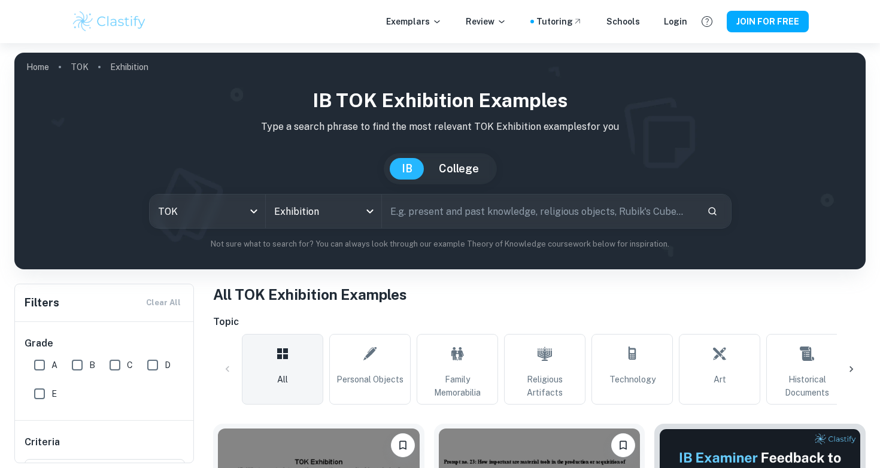  Describe the element at coordinates (407, 169) in the screenshot. I see `button: IB` at that location.